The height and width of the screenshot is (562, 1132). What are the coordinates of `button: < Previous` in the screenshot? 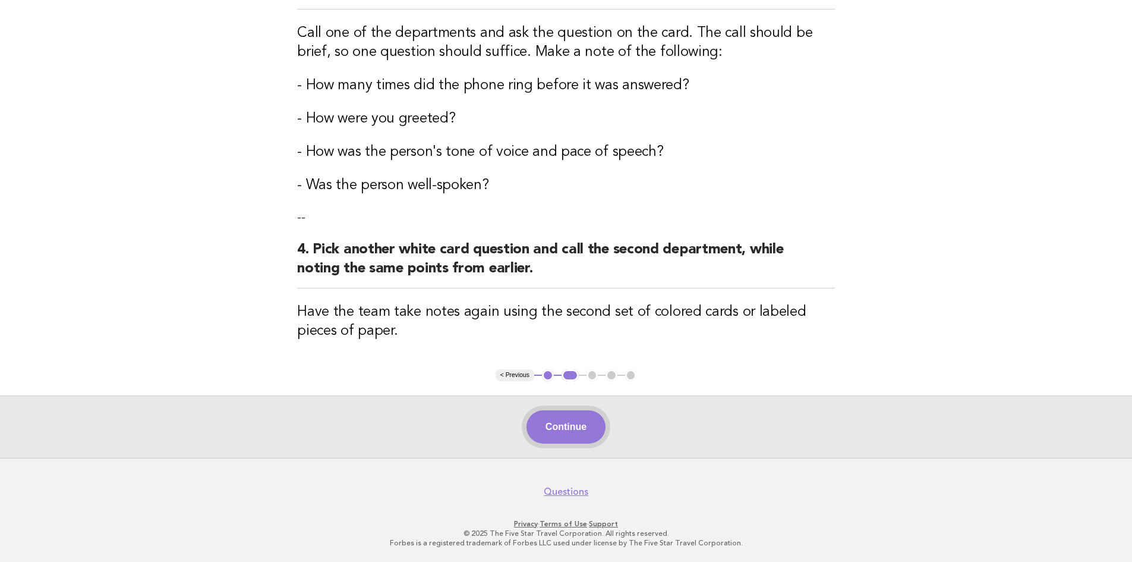 It's located at (515, 375).